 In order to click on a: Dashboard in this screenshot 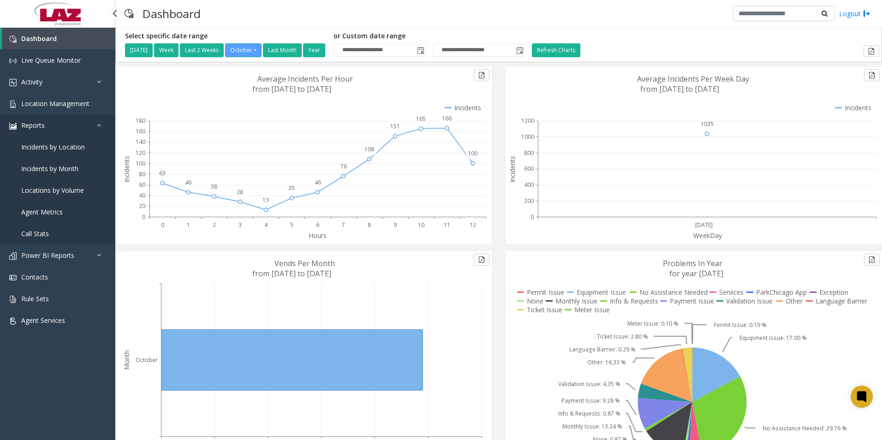, I will do `click(59, 38)`.